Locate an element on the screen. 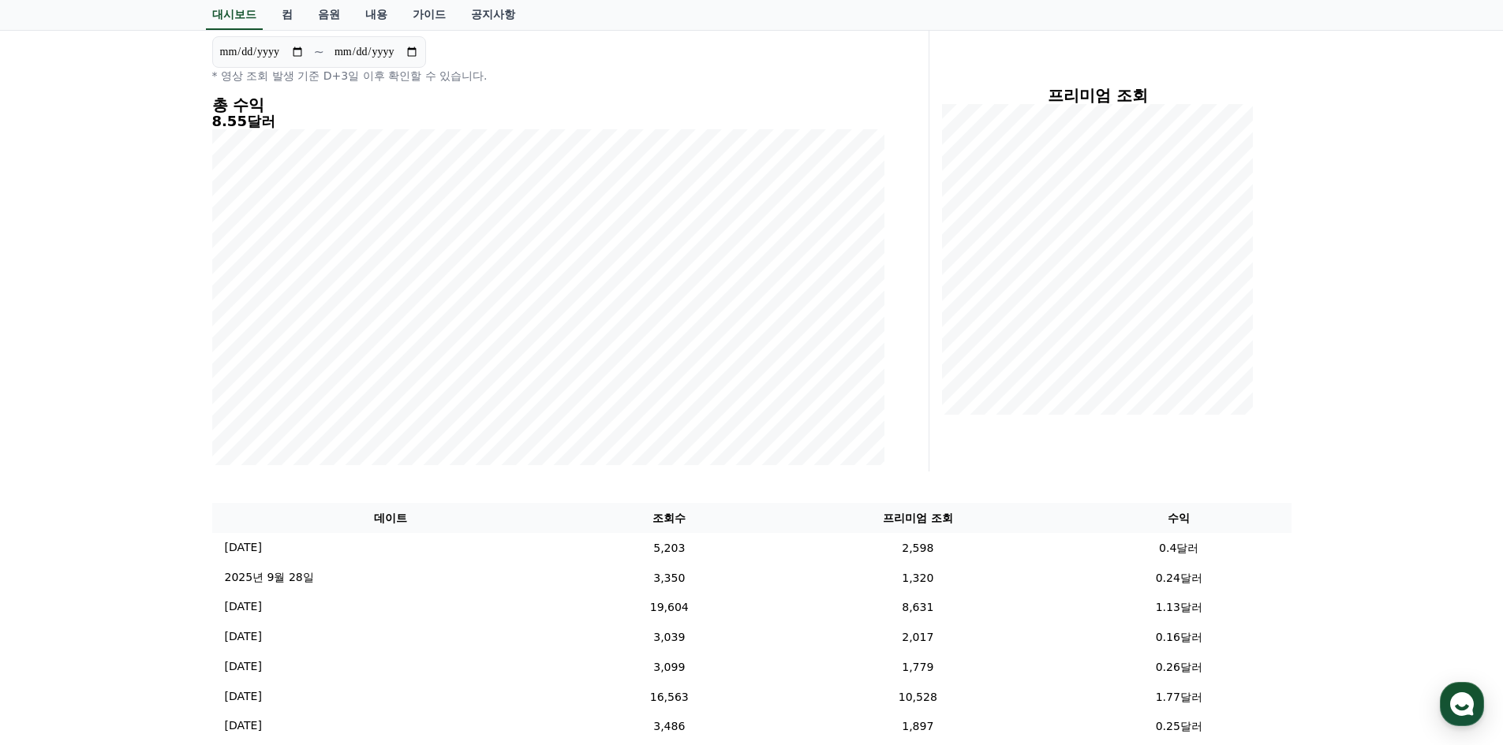  font: 10,528 is located at coordinates (917, 697).